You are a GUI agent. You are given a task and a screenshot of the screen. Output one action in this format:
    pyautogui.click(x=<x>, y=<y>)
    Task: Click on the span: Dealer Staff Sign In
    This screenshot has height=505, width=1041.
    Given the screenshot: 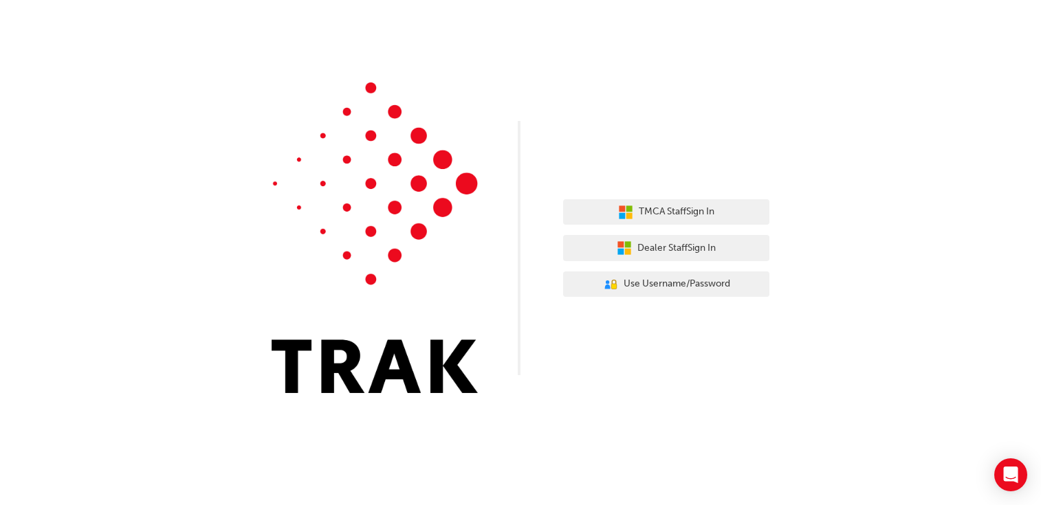 What is the action you would take?
    pyautogui.click(x=677, y=248)
    